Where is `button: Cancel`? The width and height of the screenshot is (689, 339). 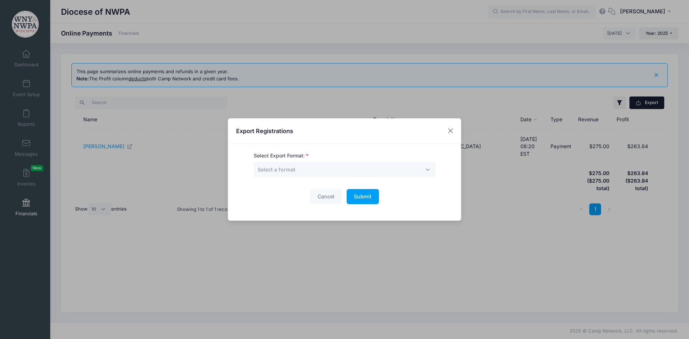 button: Cancel is located at coordinates (326, 197).